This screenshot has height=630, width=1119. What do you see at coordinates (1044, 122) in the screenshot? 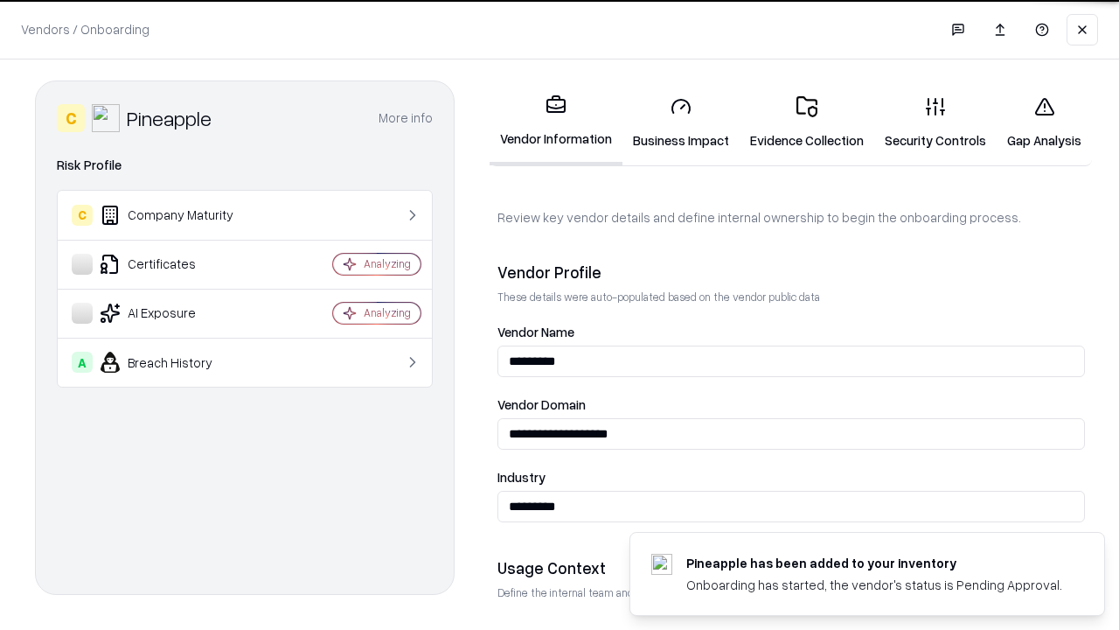
I see `a: Gap Analysis` at bounding box center [1044, 122].